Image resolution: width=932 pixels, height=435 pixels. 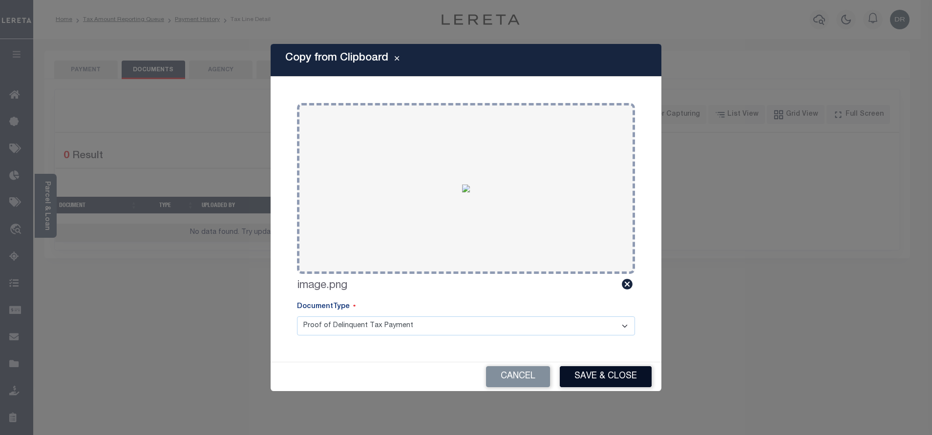 What do you see at coordinates (396, 60) in the screenshot?
I see `button: Close` at bounding box center [396, 60].